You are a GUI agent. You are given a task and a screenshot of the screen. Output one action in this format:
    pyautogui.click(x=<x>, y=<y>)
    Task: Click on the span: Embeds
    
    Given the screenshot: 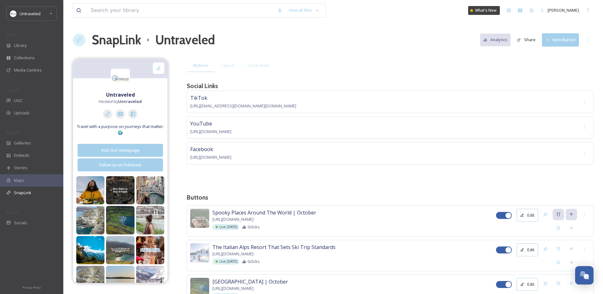 What is the action you would take?
    pyautogui.click(x=22, y=155)
    